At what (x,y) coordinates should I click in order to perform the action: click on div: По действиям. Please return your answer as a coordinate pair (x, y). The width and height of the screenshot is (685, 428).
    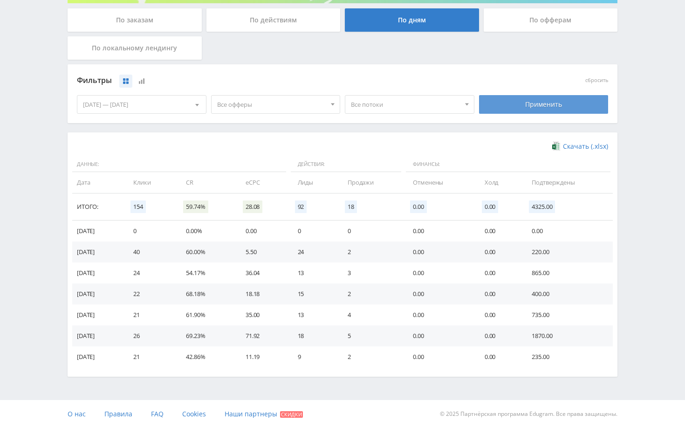
    Looking at the image, I should click on (273, 20).